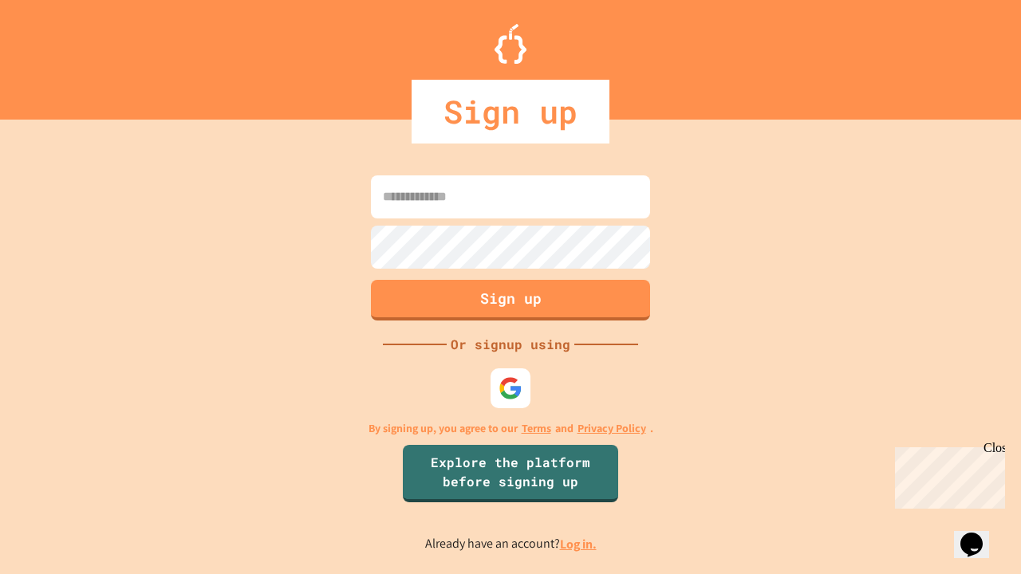 The width and height of the screenshot is (1021, 574). Describe the element at coordinates (58, 53) in the screenshot. I see `div: Chat with us now!Close` at that location.